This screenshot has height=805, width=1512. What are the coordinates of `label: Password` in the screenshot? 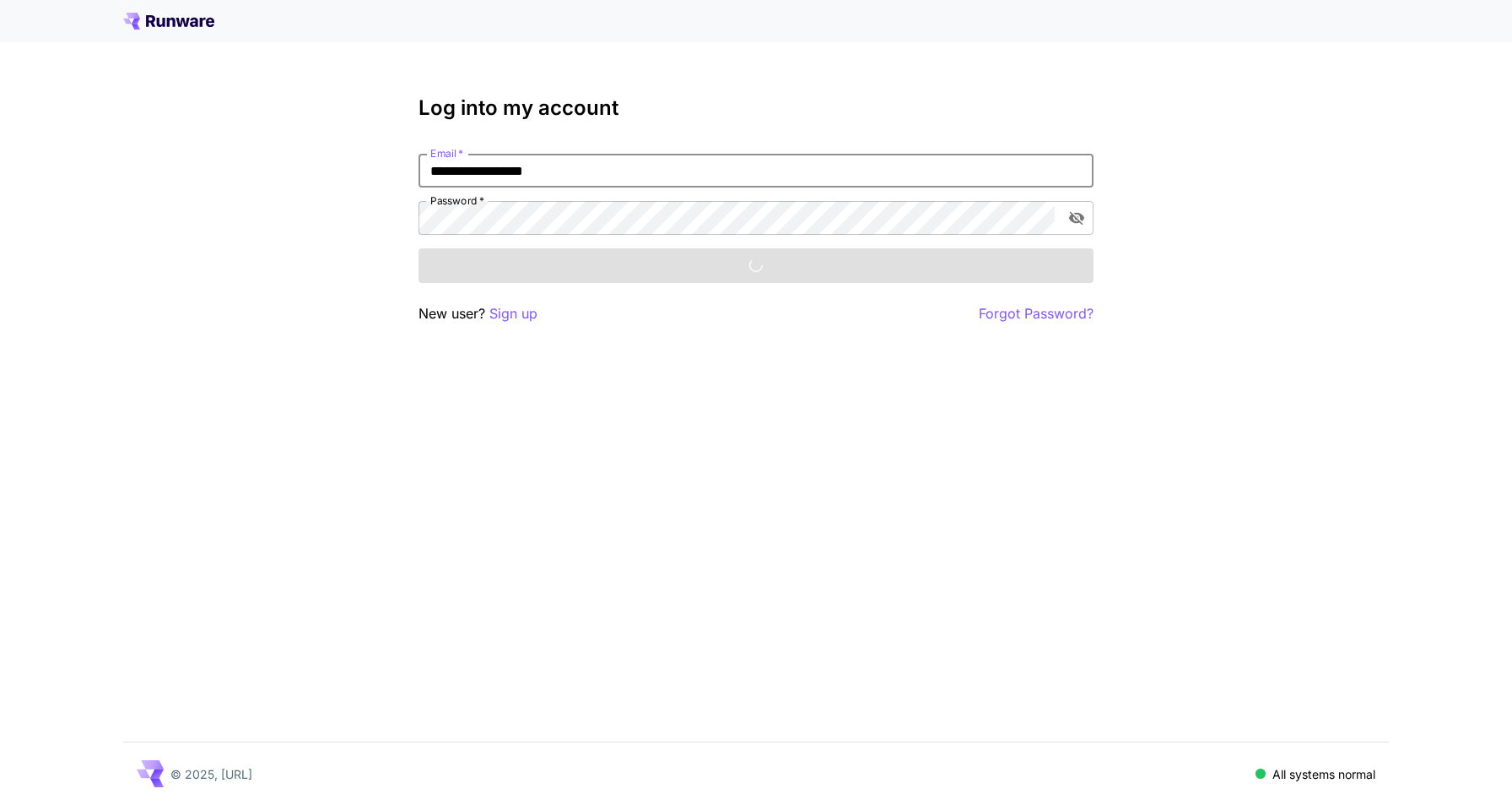 It's located at (457, 200).